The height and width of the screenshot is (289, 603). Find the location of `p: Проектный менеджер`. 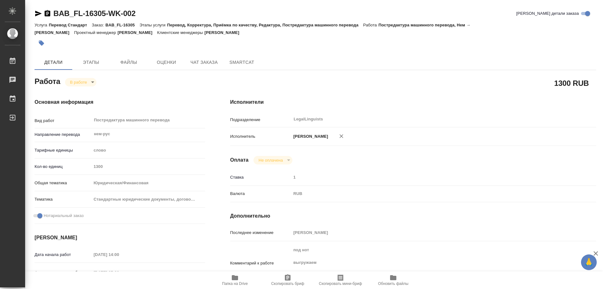

p: Проектный менеджер is located at coordinates (96, 32).